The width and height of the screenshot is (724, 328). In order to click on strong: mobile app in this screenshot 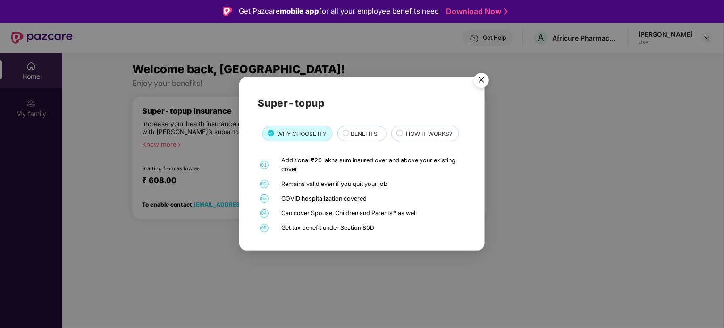, I will do `click(299, 11)`.